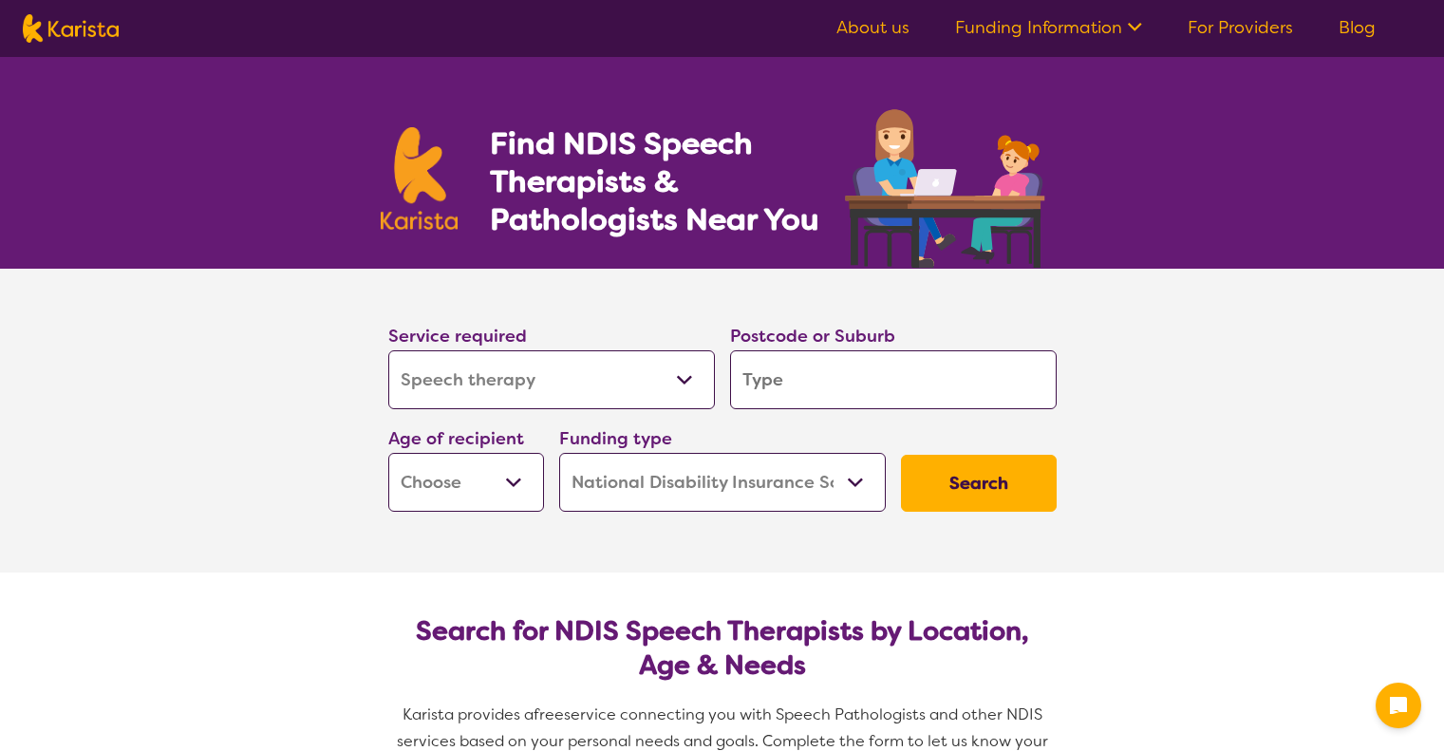 The image size is (1444, 751). I want to click on button: Search, so click(979, 483).